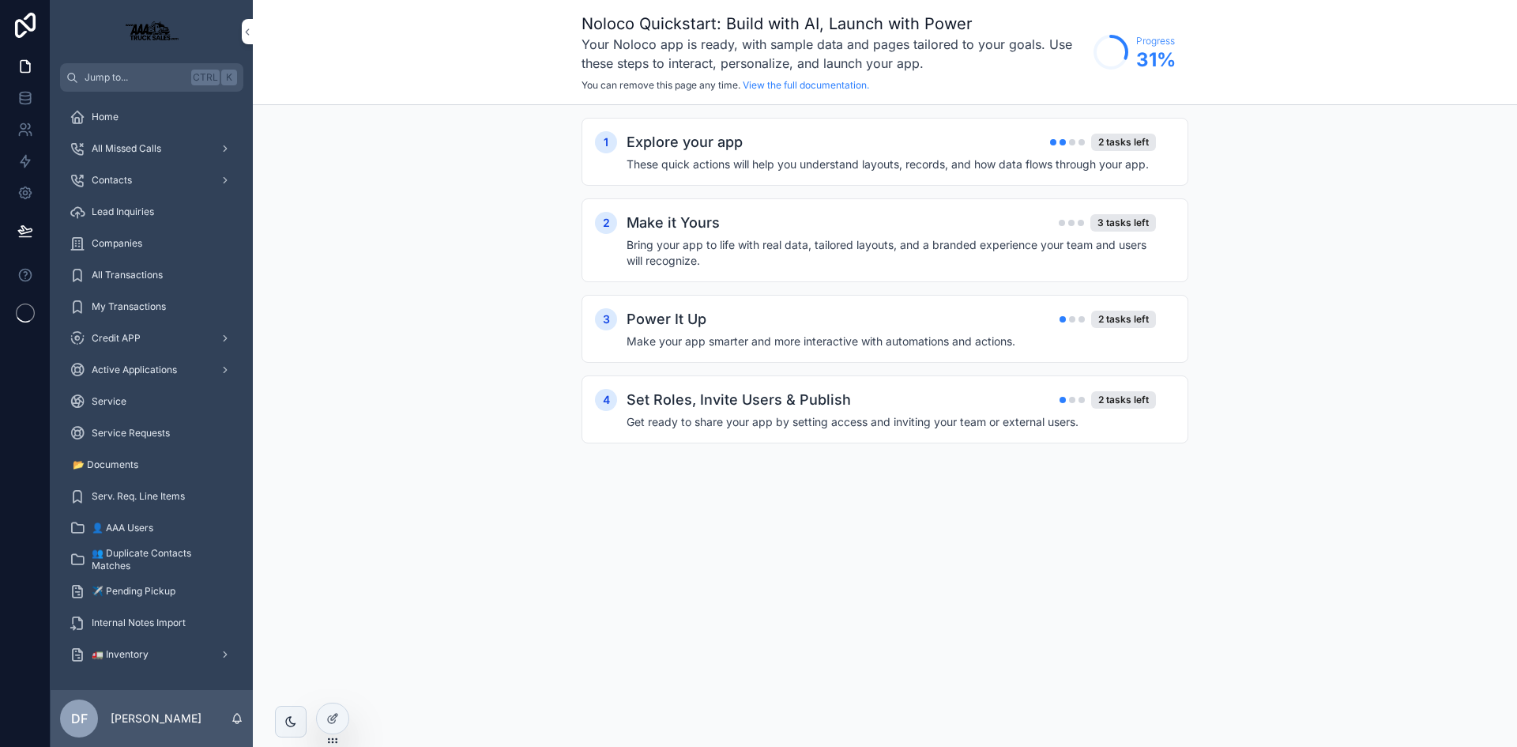 The height and width of the screenshot is (747, 1517). I want to click on a: Credit APP, so click(152, 338).